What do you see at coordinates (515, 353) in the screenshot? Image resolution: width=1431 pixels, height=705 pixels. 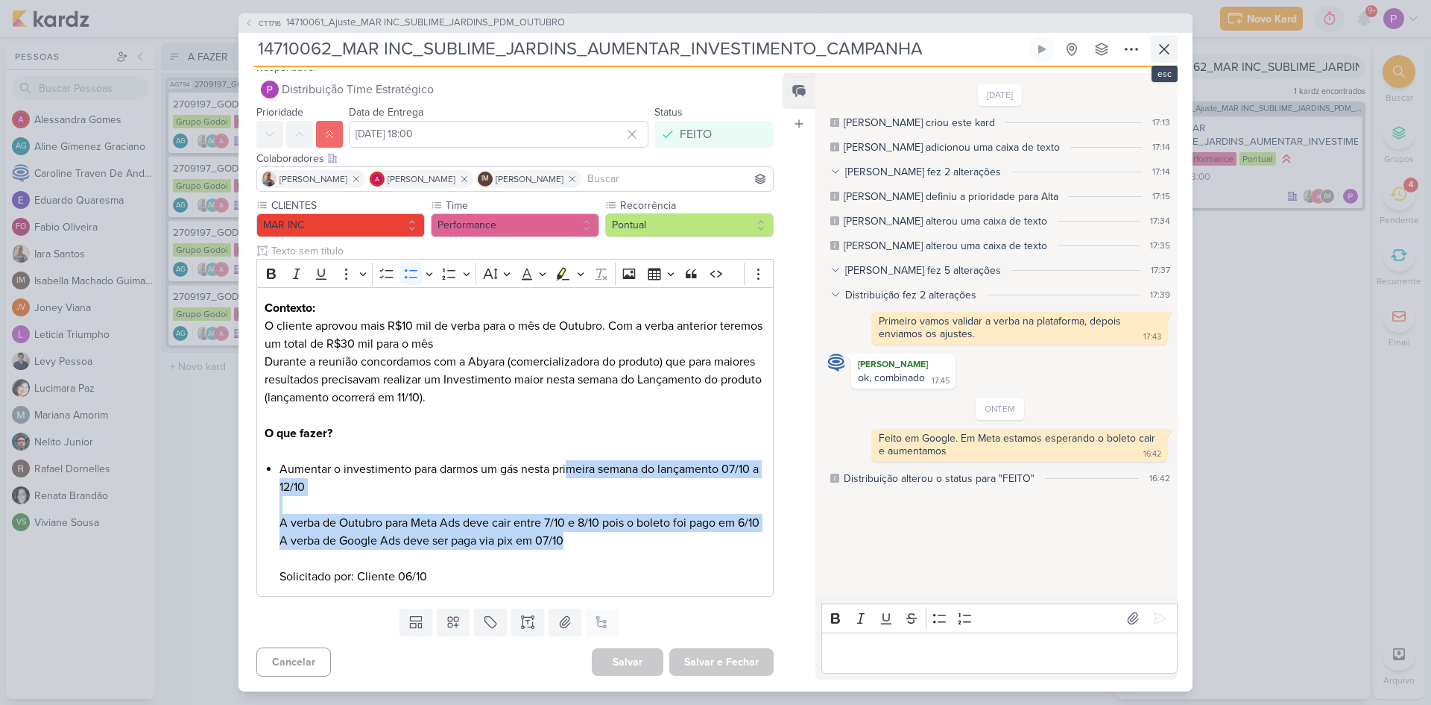 I see `p: O cliente aprovou mais R$10 mil de verba para o mês de Outubro. Com a verba anterior teremos um t...` at bounding box center [515, 353].